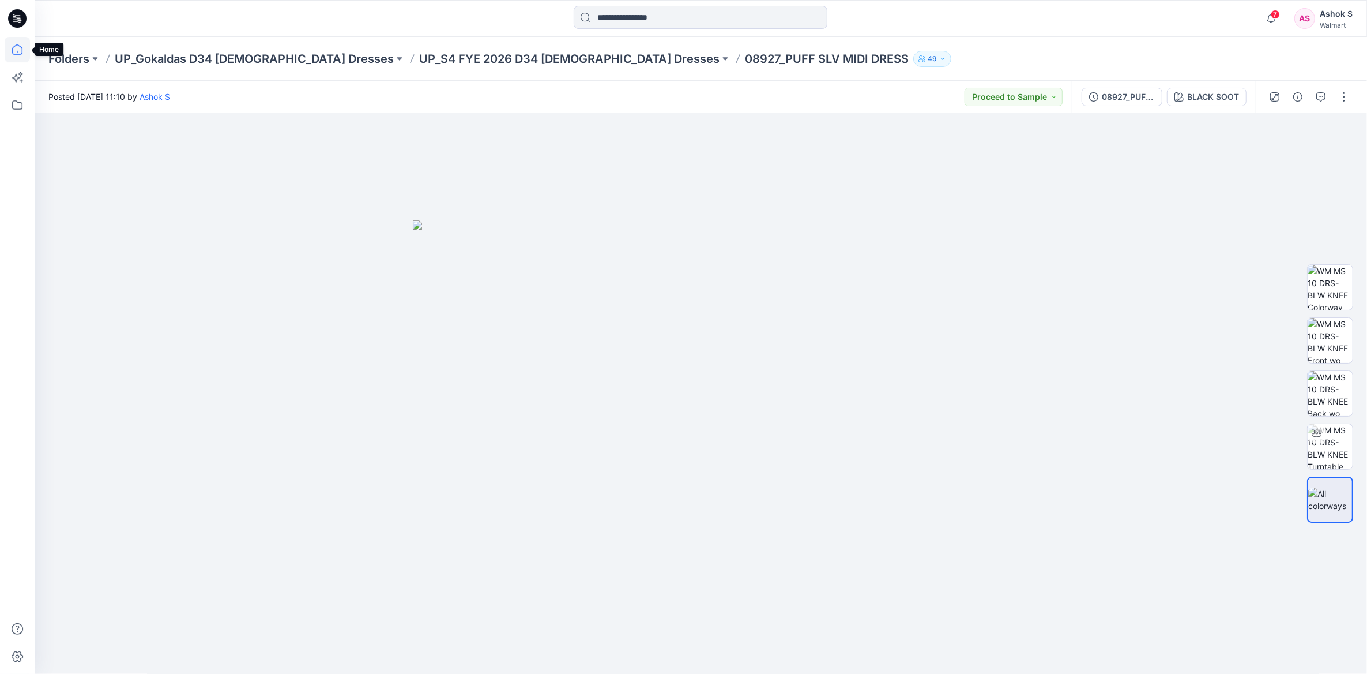 The image size is (1367, 674). Describe the element at coordinates (1330, 446) in the screenshot. I see `img: WM MS 10 DRS-BLW KNEE Turntable with Avatar` at that location.